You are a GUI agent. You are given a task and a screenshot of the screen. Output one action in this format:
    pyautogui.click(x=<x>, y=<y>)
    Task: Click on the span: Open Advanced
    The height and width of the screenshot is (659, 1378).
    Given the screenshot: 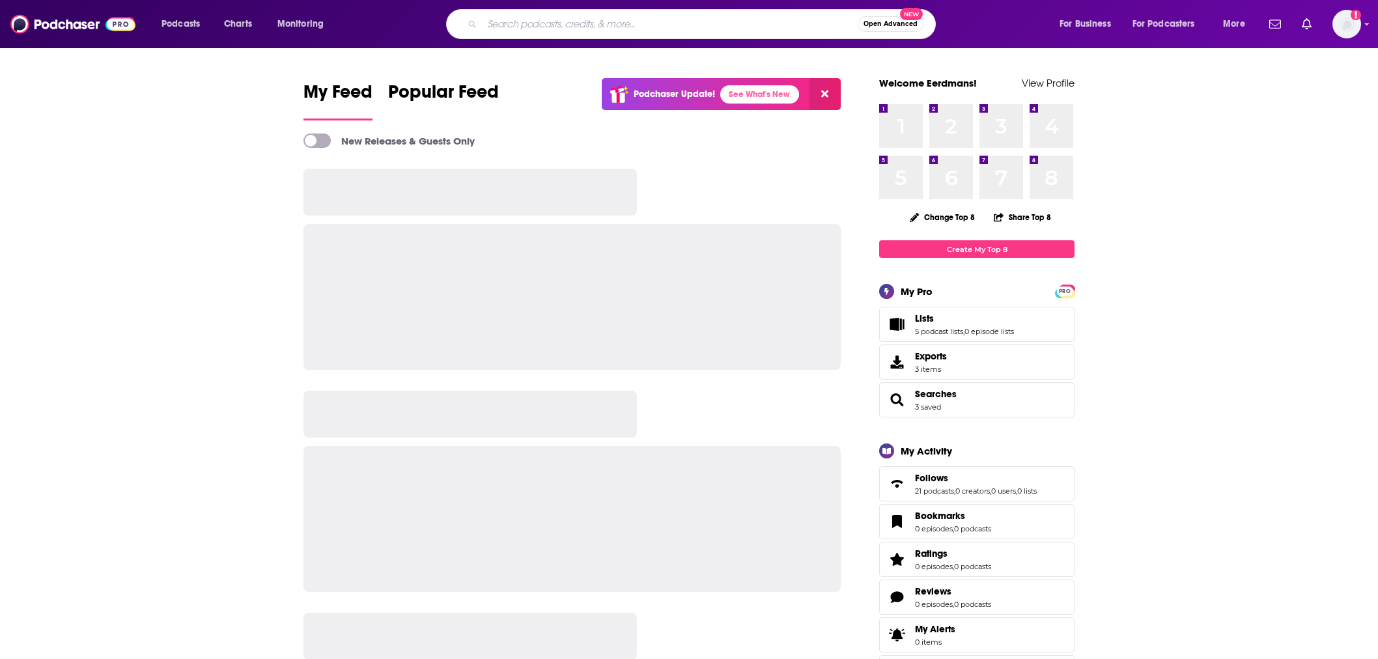 What is the action you would take?
    pyautogui.click(x=890, y=24)
    